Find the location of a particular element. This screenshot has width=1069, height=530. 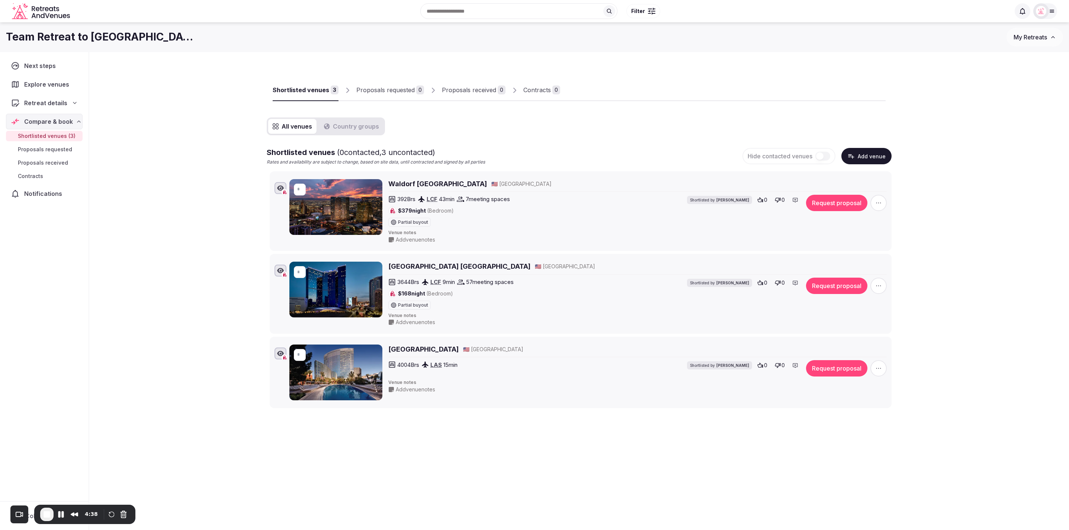

img: miaceralde is located at coordinates (1041, 11).